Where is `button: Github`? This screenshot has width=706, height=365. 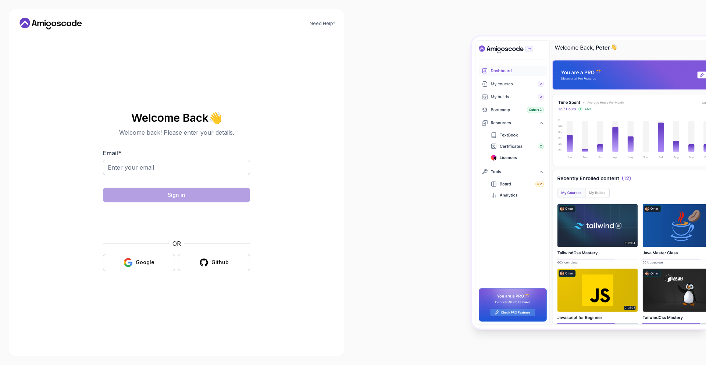
button: Github is located at coordinates (214, 262).